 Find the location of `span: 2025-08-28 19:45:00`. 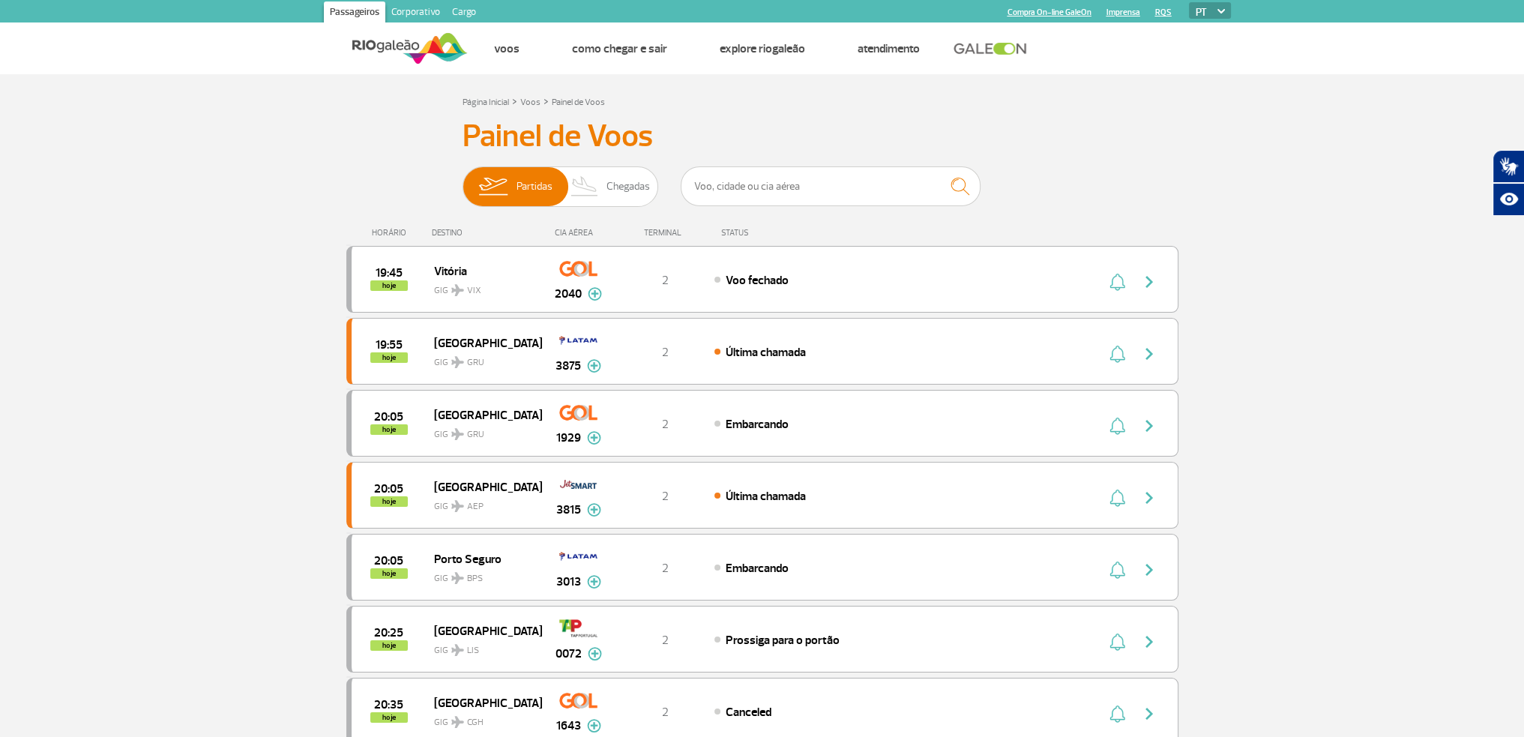

span: 2025-08-28 19:45:00 is located at coordinates (389, 273).